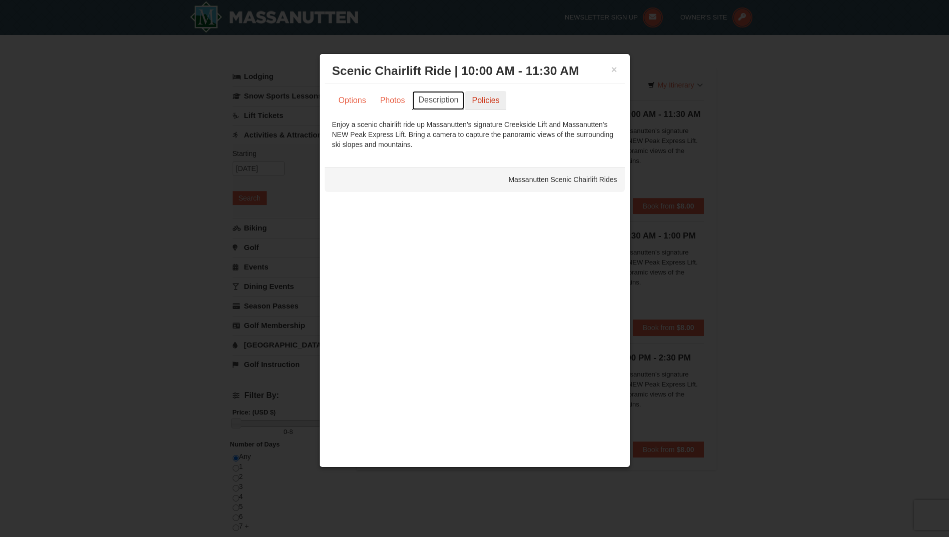 The width and height of the screenshot is (949, 537). What do you see at coordinates (352, 101) in the screenshot?
I see `a: Options` at bounding box center [352, 101].